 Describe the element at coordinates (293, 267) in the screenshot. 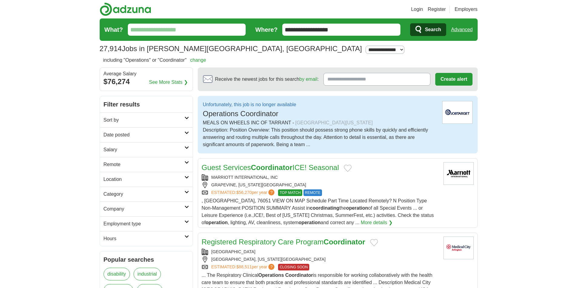

I see `span: CLOSING SOON` at that location.